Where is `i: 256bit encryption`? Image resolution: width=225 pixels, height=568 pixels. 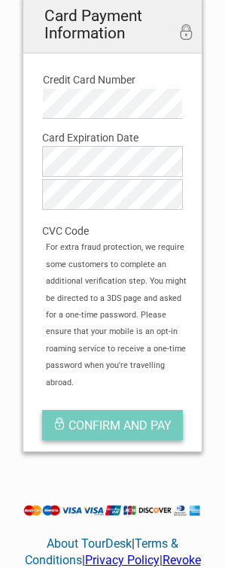 i: 256bit encryption is located at coordinates (186, 34).